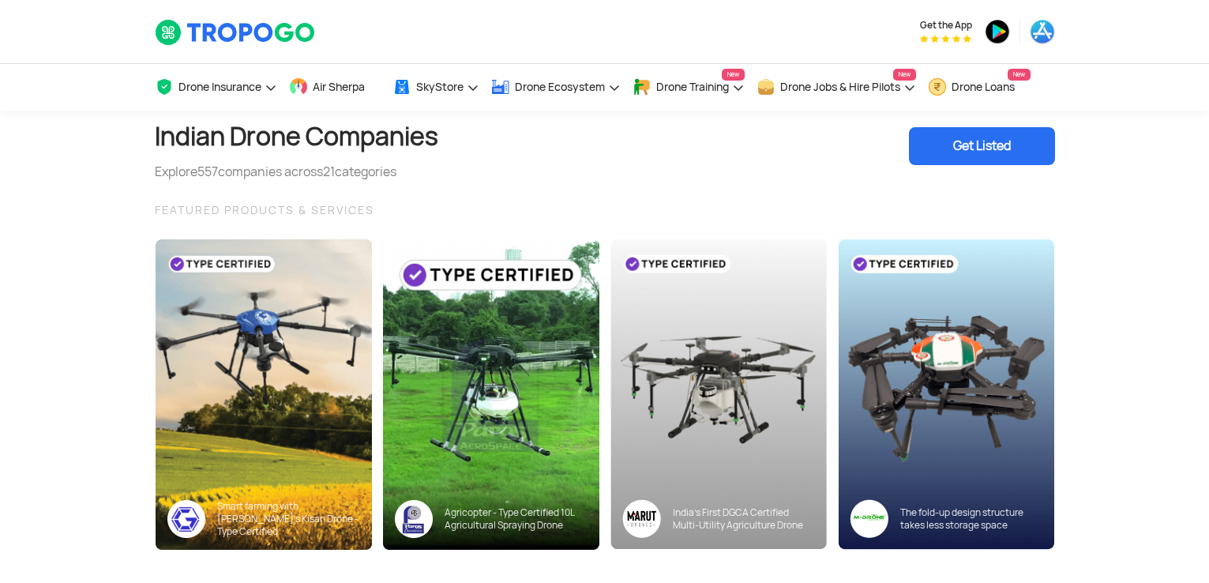 Image resolution: width=1209 pixels, height=583 pixels. I want to click on span: 21, so click(329, 171).